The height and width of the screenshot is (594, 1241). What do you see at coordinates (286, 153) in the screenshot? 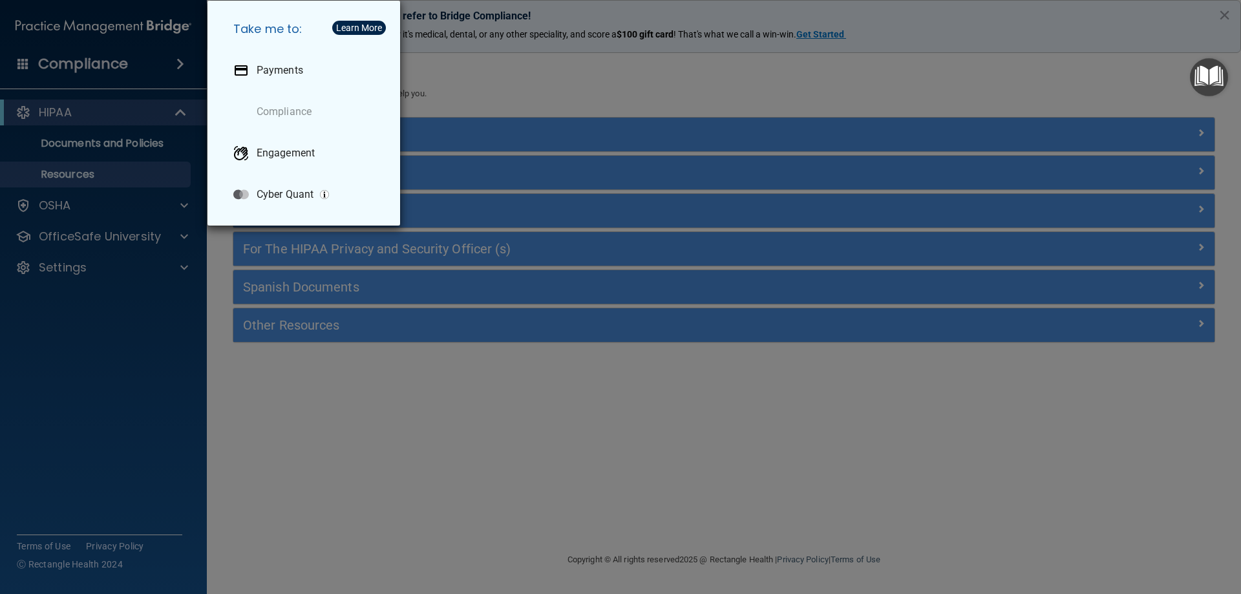
I see `p: Engagement` at bounding box center [286, 153].